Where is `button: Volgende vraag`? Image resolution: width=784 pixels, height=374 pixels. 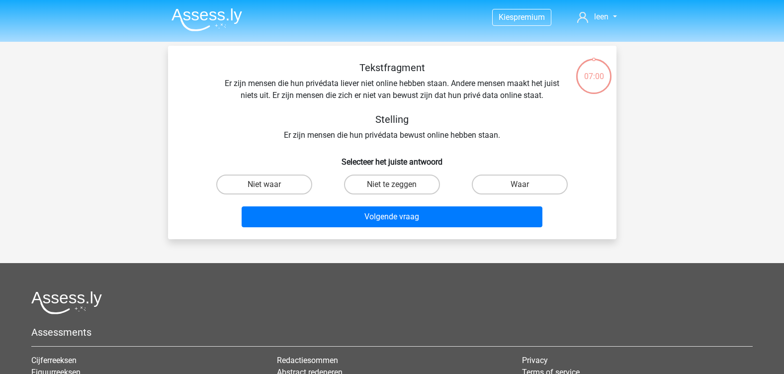 button: Volgende vraag is located at coordinates (392, 217).